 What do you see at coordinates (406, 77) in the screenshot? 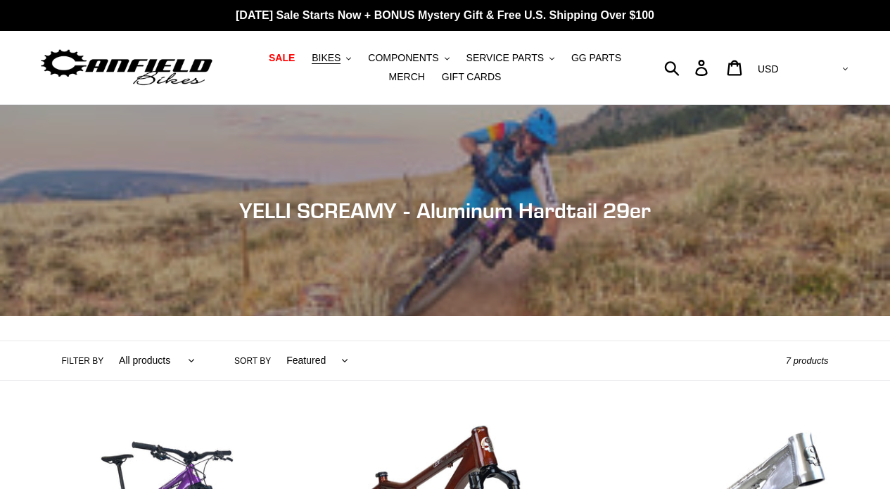
I see `a: MERCH` at bounding box center [406, 77].